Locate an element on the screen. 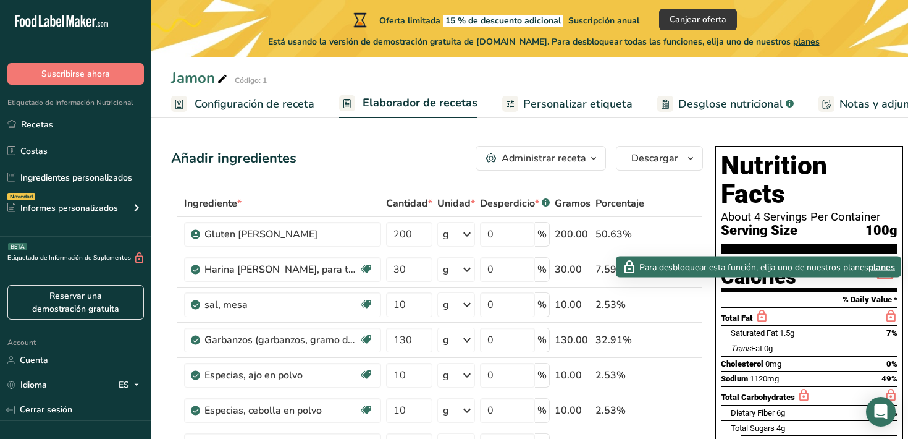  span: Suscribirse ahora is located at coordinates (75, 74).